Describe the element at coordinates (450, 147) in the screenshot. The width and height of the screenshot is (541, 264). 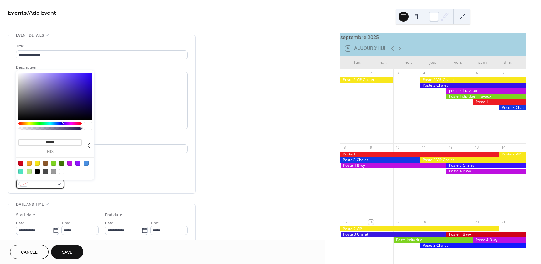
I see `div: 12` at that location.